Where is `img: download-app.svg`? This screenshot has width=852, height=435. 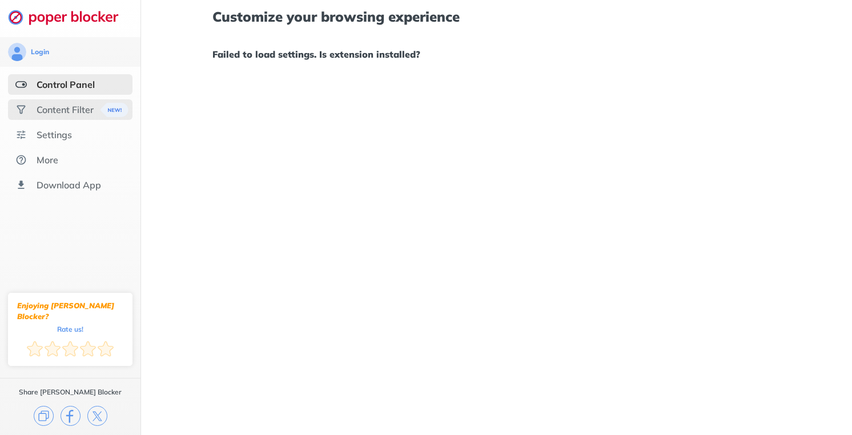
img: download-app.svg is located at coordinates (21, 185).